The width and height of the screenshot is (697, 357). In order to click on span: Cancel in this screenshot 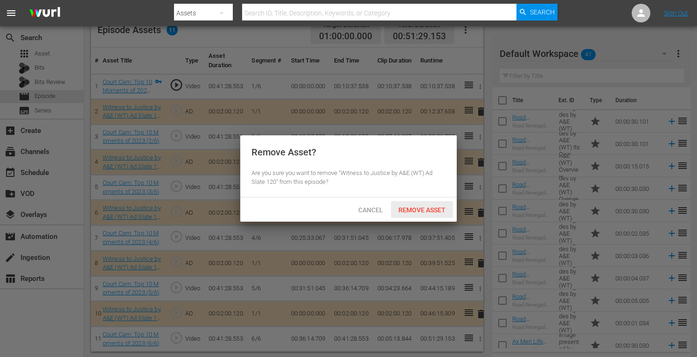, I will do `click(370, 210)`.